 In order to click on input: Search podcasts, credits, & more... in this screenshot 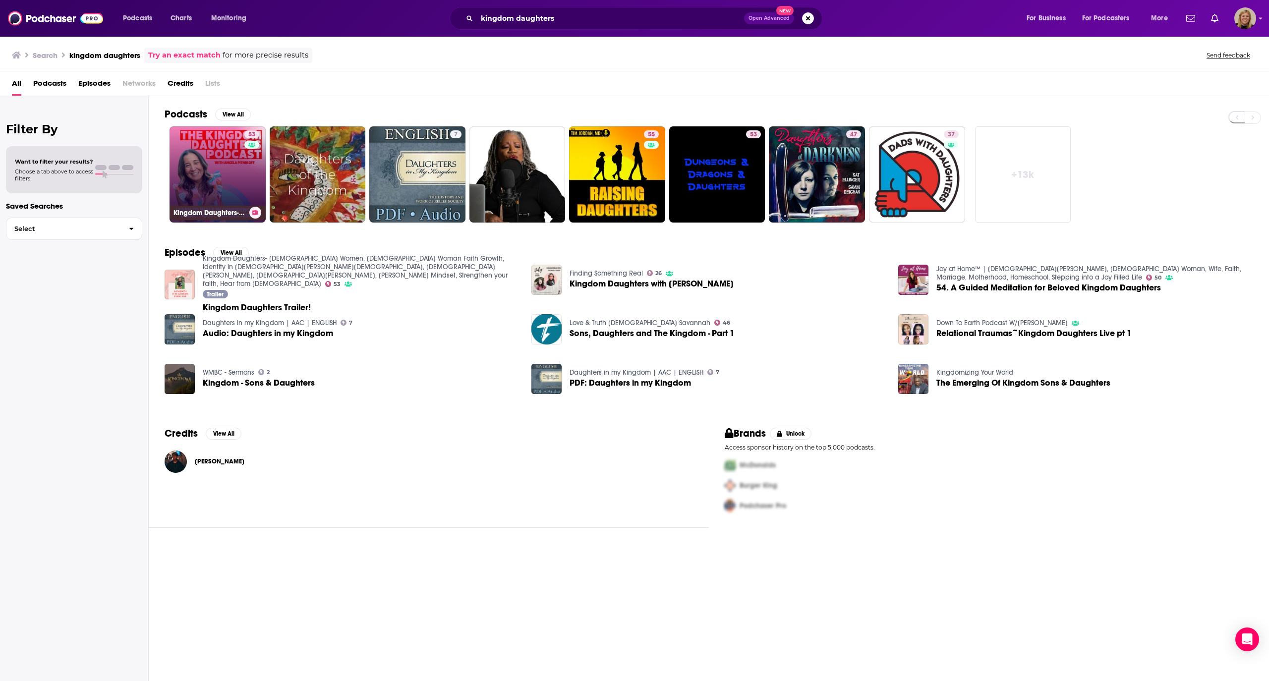, I will do `click(610, 18)`.